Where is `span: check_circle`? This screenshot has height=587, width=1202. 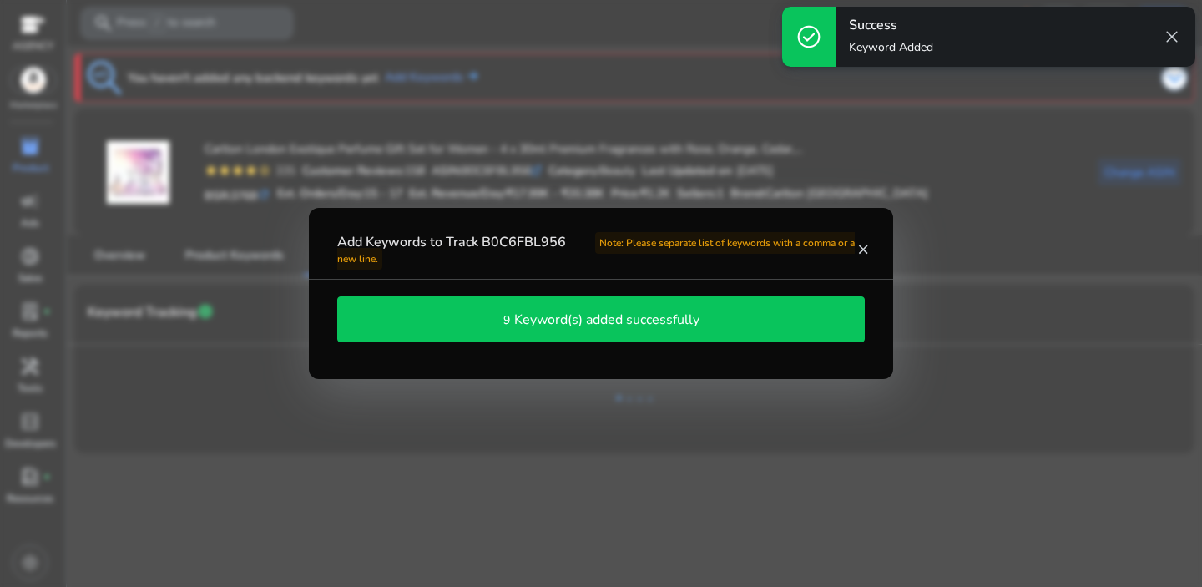 span: check_circle is located at coordinates (809, 37).